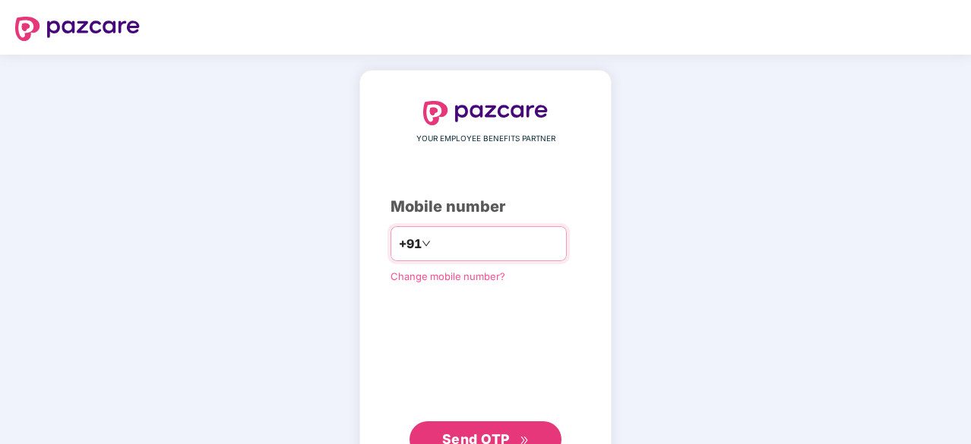  What do you see at coordinates (448, 277) in the screenshot?
I see `a: Change mobile number?` at bounding box center [448, 277].